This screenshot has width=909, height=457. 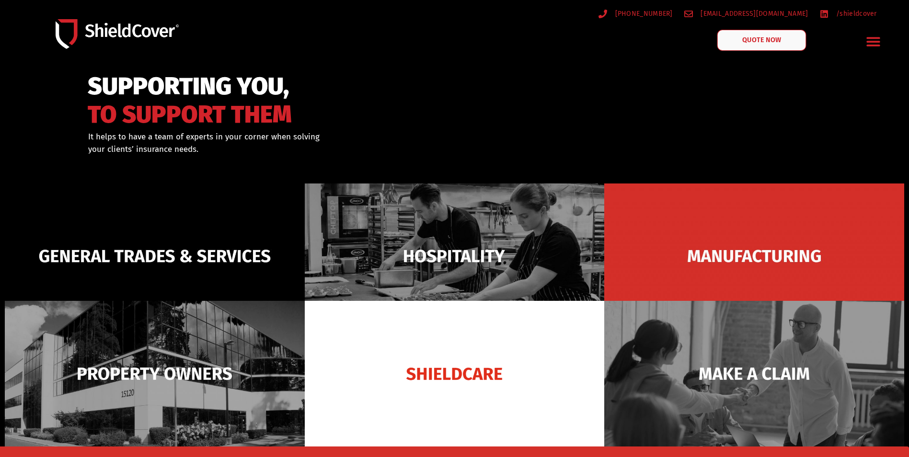 What do you see at coordinates (296, 143) in the screenshot?
I see `div: It helps to have a team of experts in your corner when solving` at bounding box center [296, 143].